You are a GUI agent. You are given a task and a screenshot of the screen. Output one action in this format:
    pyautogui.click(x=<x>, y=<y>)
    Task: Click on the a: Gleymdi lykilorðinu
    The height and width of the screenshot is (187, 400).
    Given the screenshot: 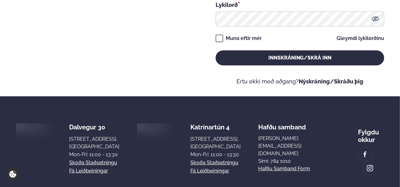 What is the action you would take?
    pyautogui.click(x=360, y=38)
    